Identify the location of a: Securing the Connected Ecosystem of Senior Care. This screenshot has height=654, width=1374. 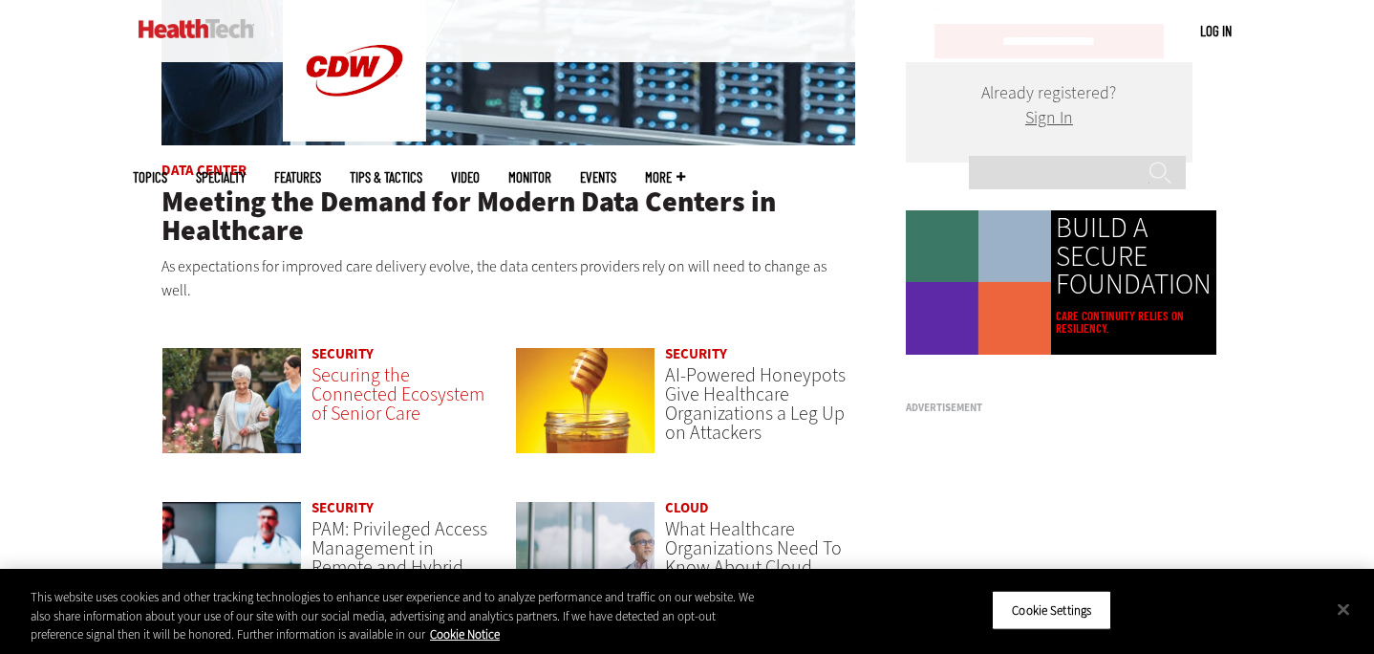
(397, 394).